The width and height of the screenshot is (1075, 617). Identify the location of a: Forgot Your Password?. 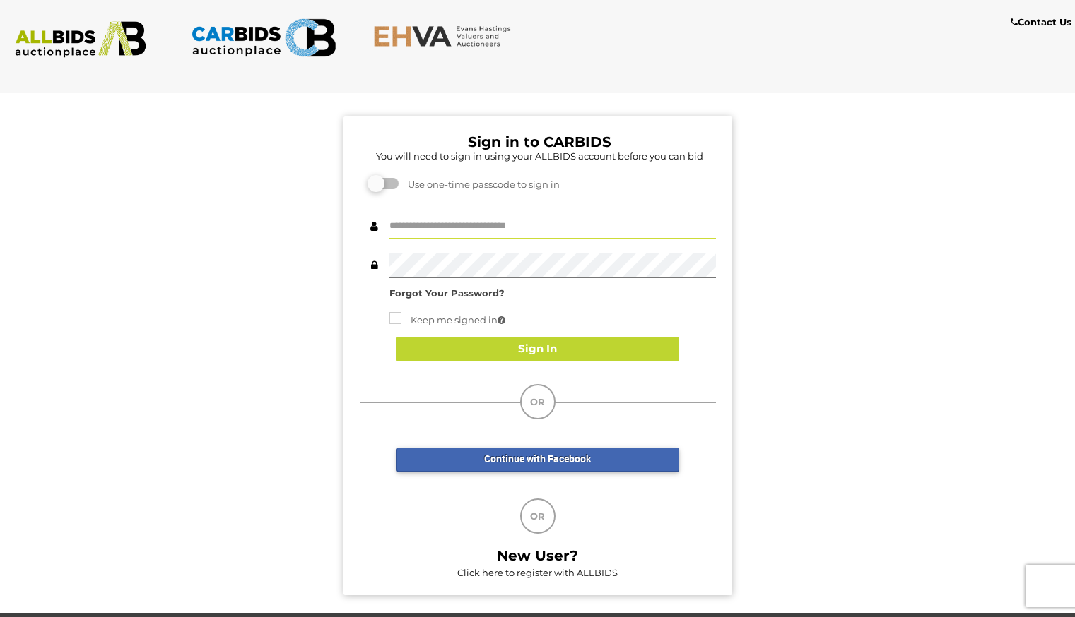
(446, 293).